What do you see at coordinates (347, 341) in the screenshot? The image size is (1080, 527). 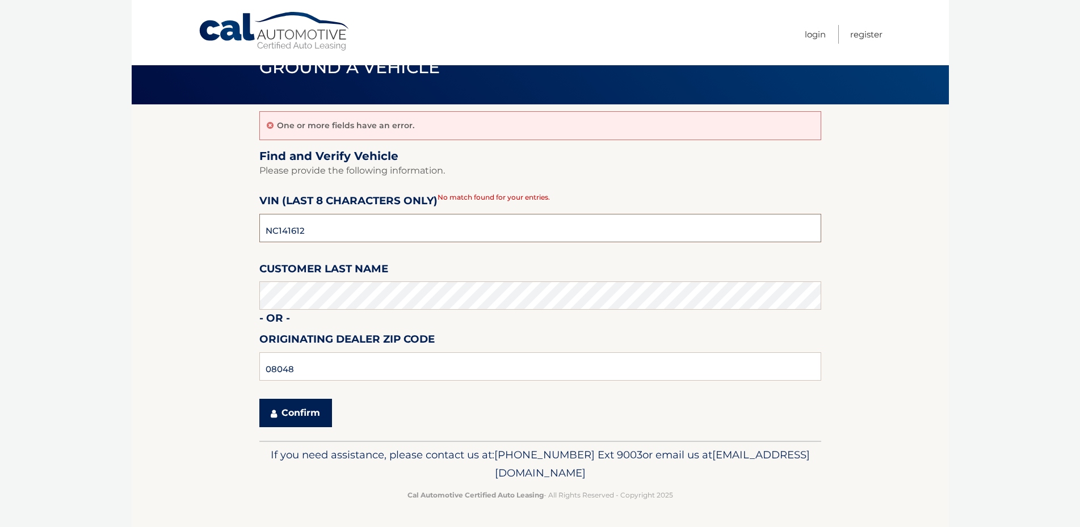 I see `label: Originating Dealer Zip Code` at bounding box center [347, 341].